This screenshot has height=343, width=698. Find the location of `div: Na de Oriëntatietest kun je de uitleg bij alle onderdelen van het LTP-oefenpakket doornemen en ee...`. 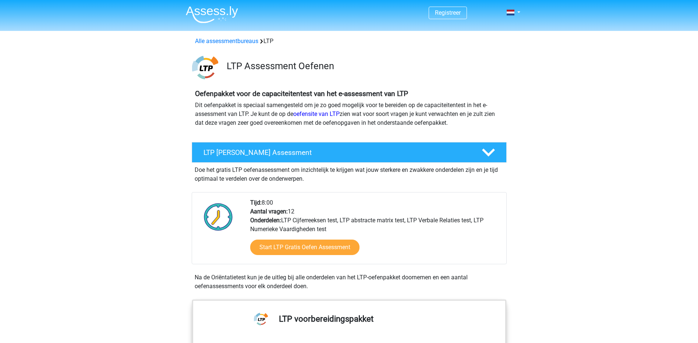

div: Na de Oriëntatietest kun je de uitleg bij alle onderdelen van het LTP-oefenpakket doornemen en ee... is located at coordinates (349, 282).